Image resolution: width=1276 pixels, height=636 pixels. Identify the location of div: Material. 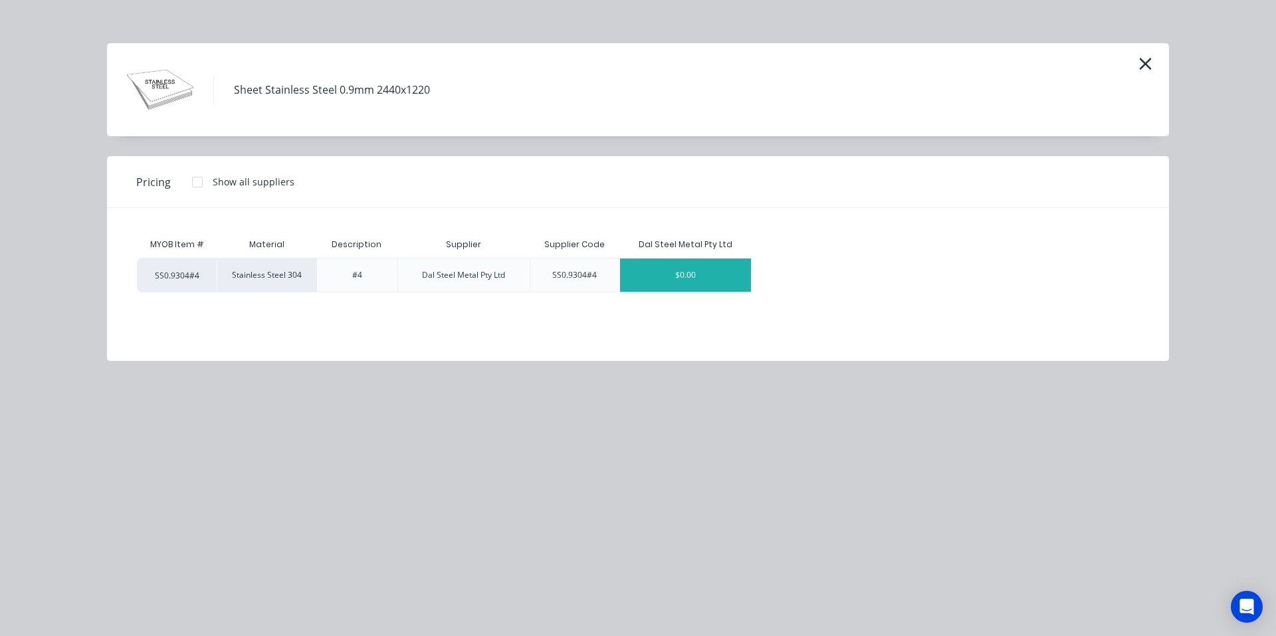
(267, 245).